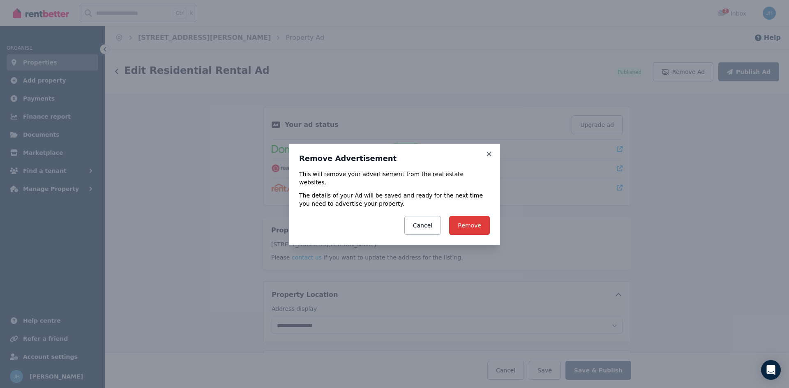  Describe the element at coordinates (469, 226) in the screenshot. I see `button: Remove` at that location.